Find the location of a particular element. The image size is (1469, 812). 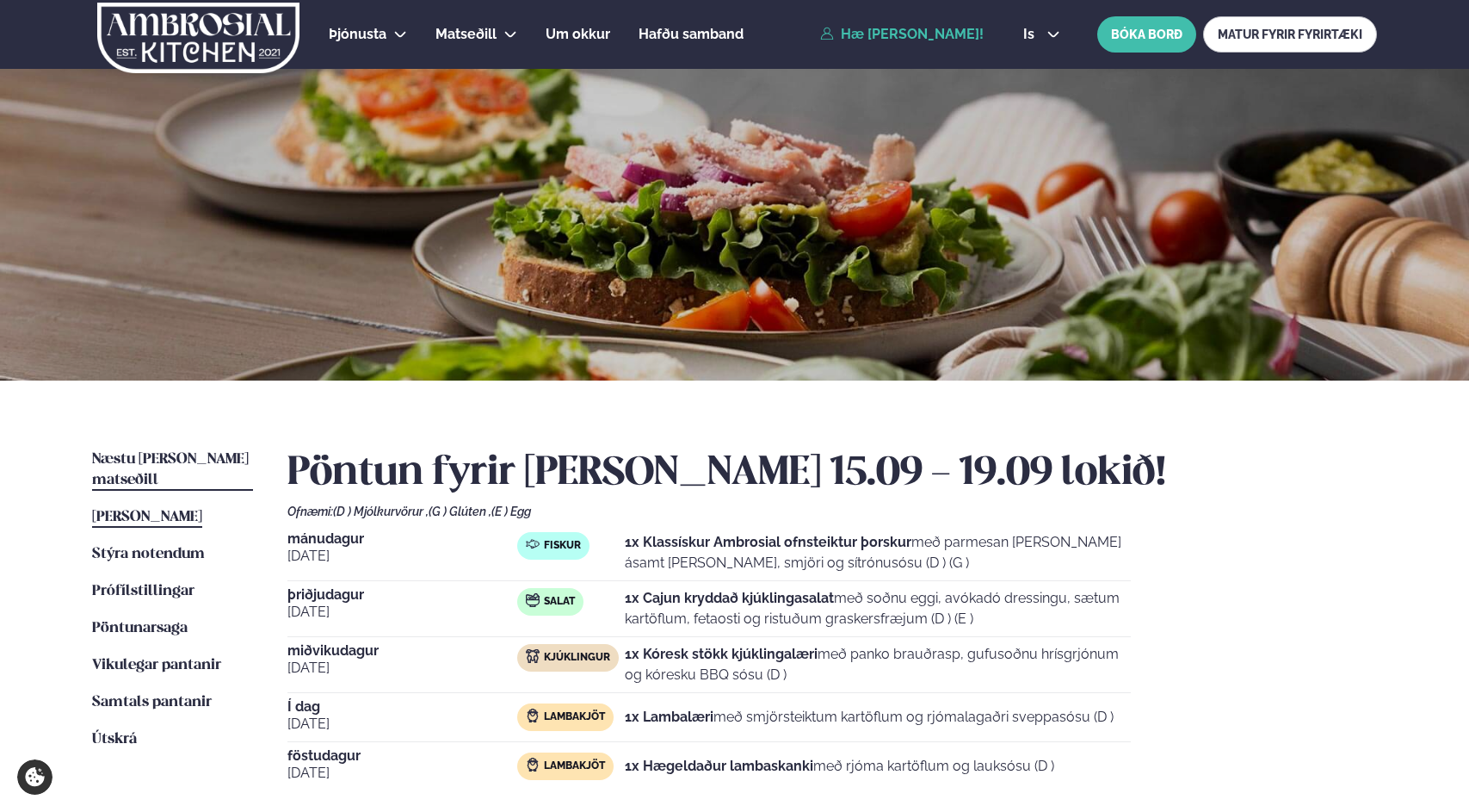

strong: 1x Hægeldaður lambaskanki is located at coordinates (719, 765).